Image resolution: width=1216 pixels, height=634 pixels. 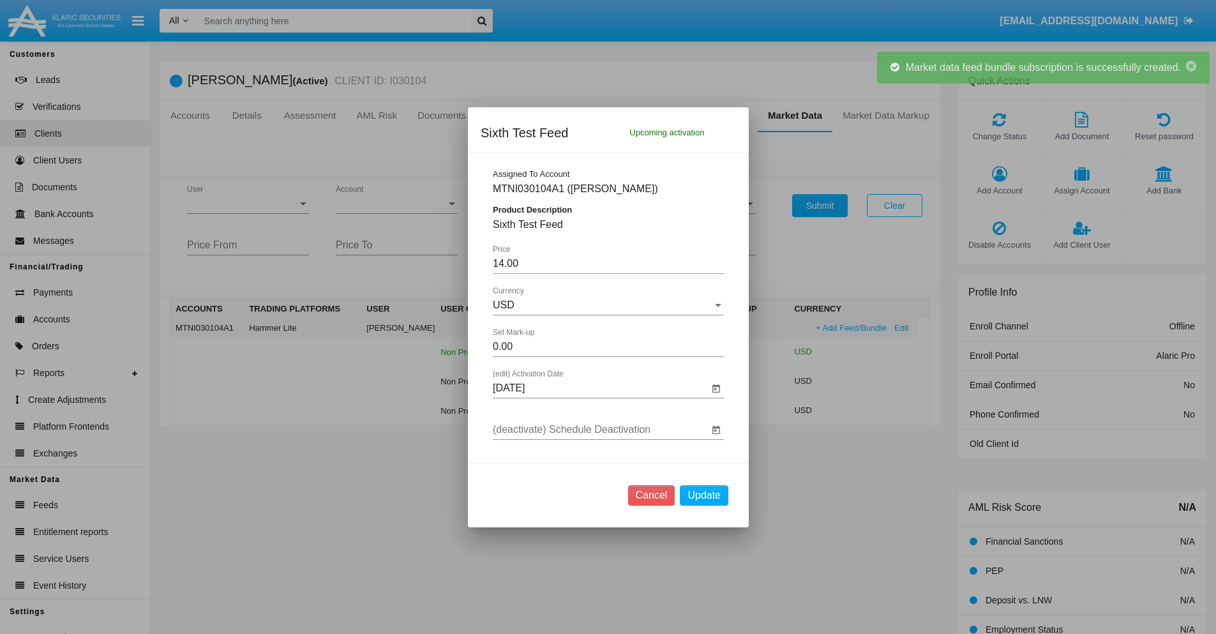 I want to click on button: Cancel, so click(x=651, y=495).